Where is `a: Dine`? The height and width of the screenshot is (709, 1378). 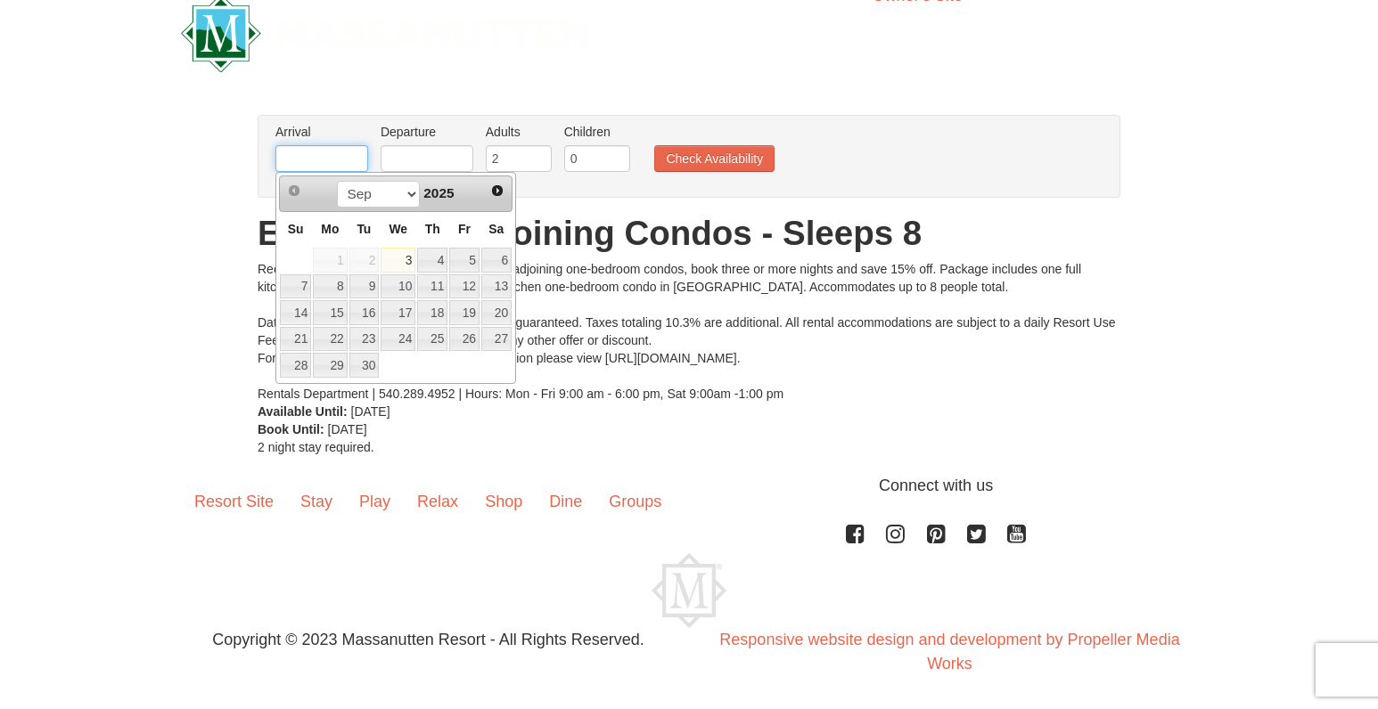 a: Dine is located at coordinates (565, 502).